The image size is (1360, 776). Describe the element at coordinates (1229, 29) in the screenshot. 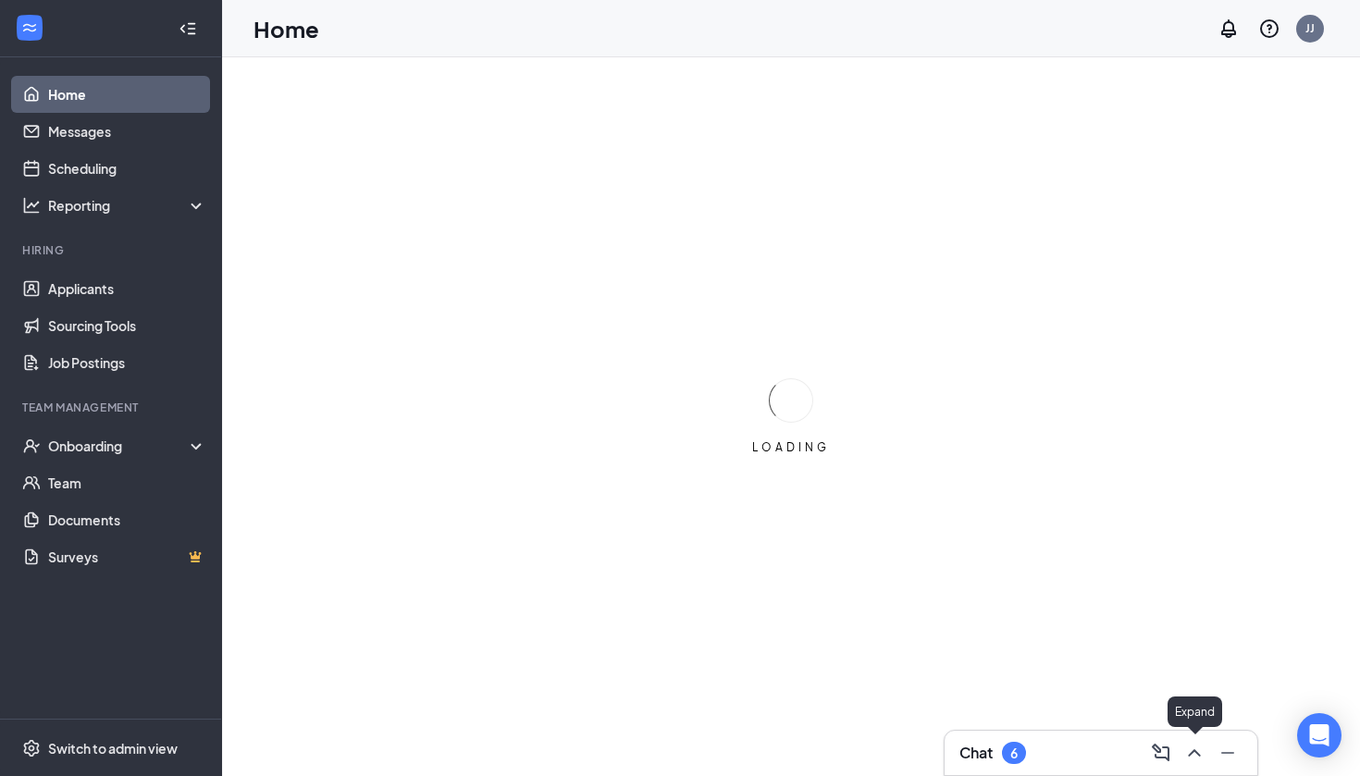

I see `svg: Notifications` at that location.